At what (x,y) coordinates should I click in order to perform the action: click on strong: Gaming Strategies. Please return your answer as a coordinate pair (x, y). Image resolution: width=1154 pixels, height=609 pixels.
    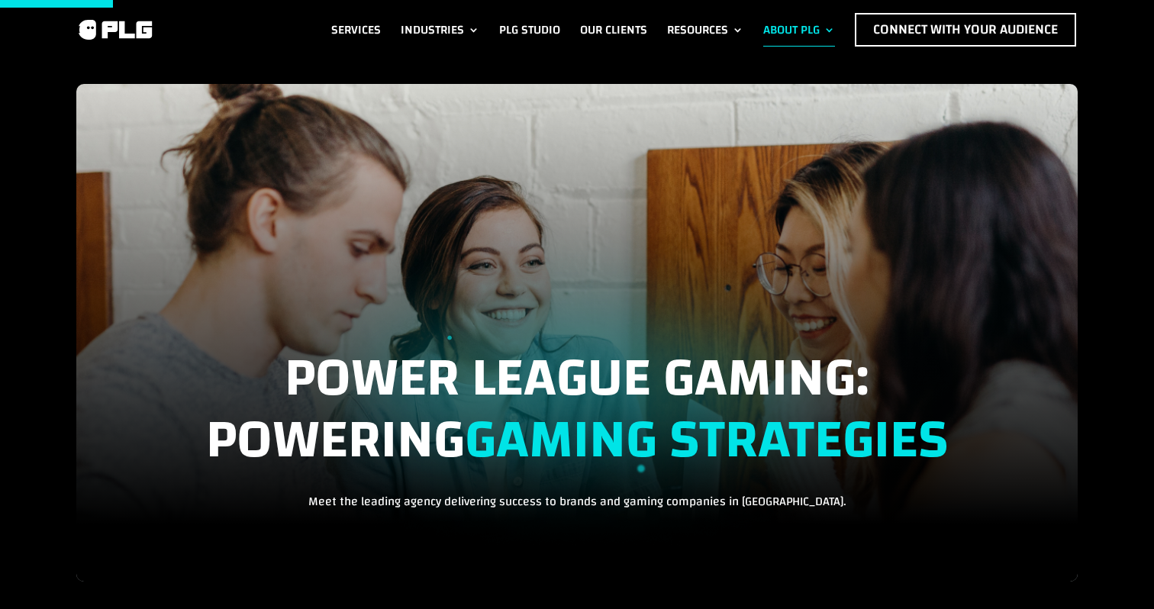
    Looking at the image, I should click on (706, 440).